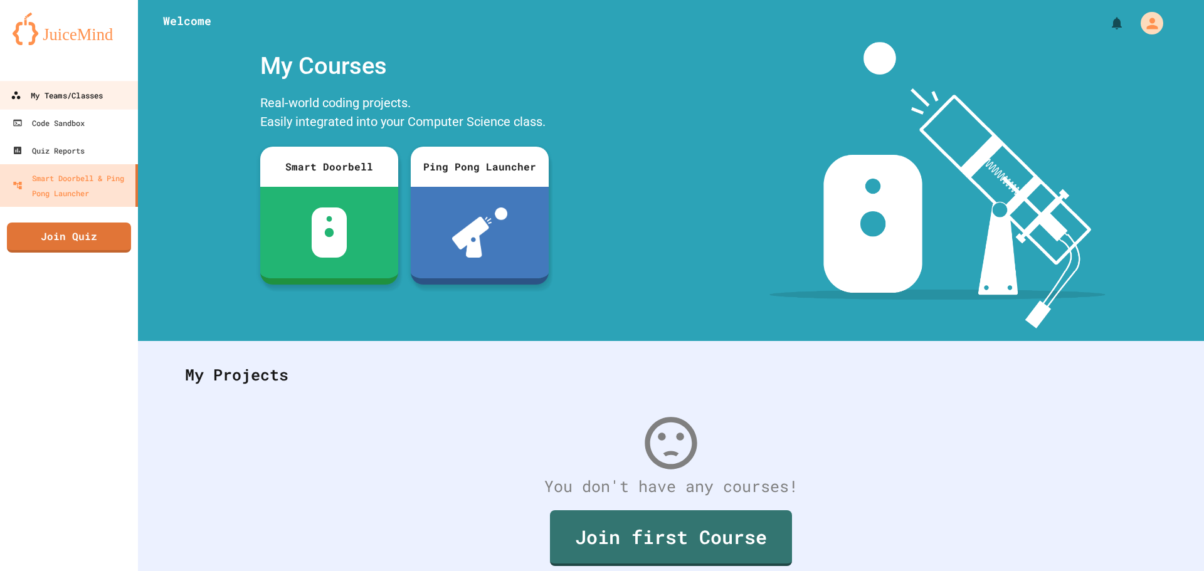  I want to click on div: My Teams/Classes, so click(56, 95).